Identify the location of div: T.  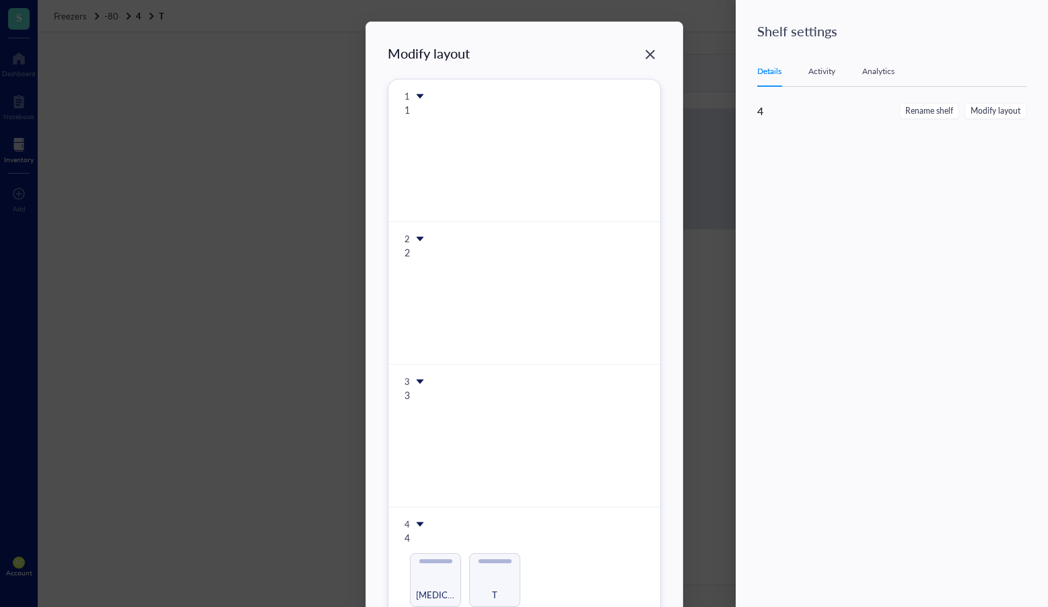
(495, 580).